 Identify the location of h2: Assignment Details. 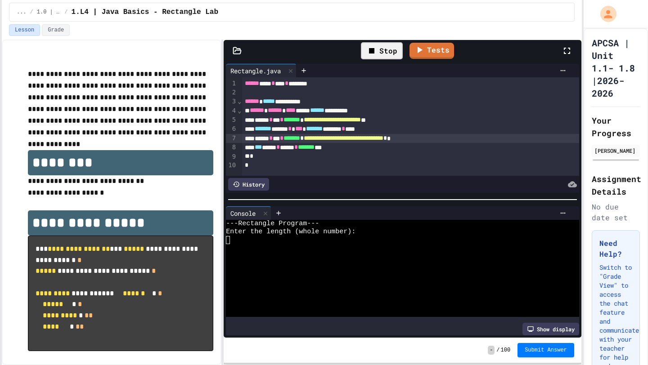
(615, 185).